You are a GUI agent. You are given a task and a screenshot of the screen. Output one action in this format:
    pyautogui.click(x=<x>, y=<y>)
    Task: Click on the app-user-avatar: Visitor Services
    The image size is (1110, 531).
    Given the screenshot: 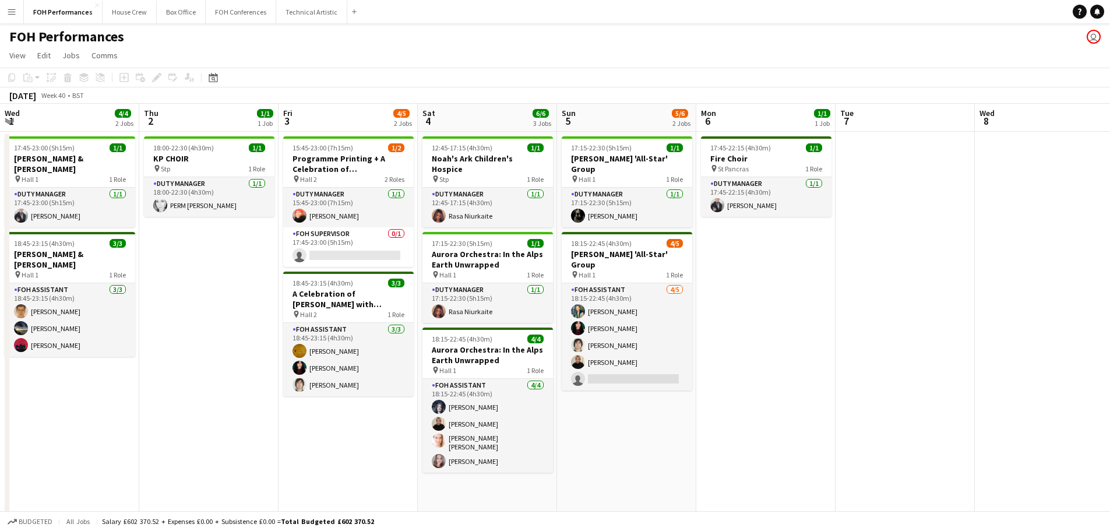 What is the action you would take?
    pyautogui.click(x=1094, y=37)
    